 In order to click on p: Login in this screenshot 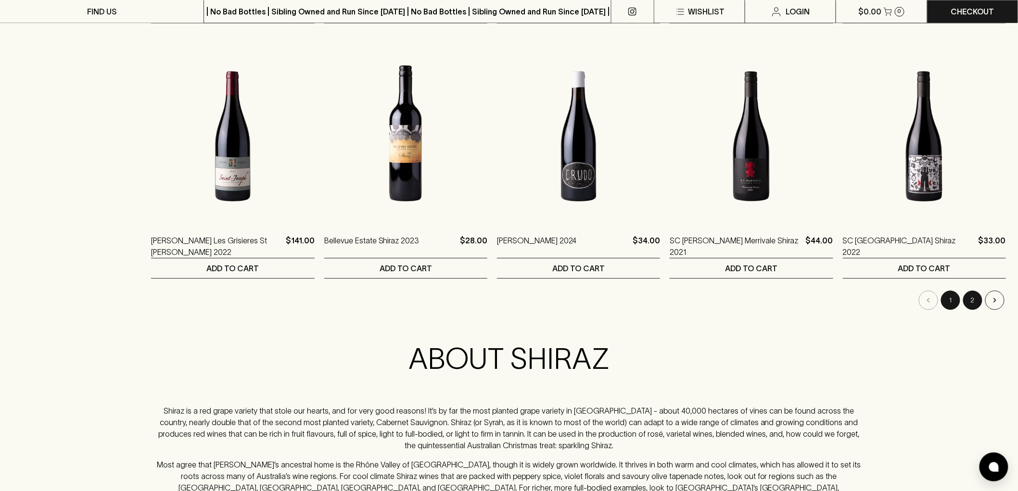, I will do `click(798, 12)`.